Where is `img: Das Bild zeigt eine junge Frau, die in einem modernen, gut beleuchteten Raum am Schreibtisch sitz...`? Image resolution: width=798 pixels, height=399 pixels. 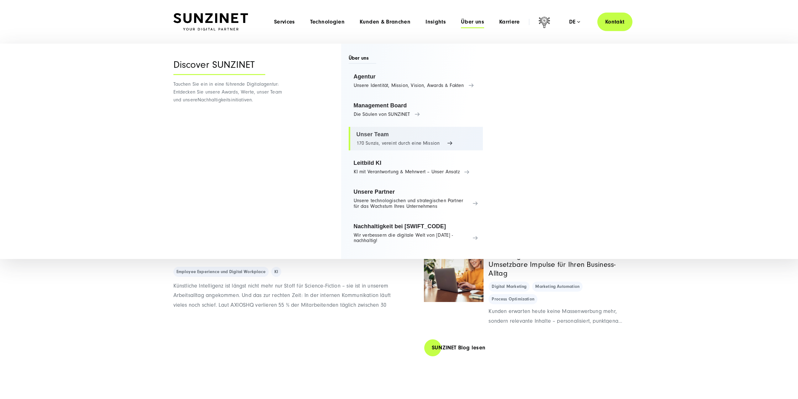 img: Das Bild zeigt eine junge Frau, die in einem modernen, gut beleuchteten Raum am Schreibtisch sitz... is located at coordinates (454, 272).